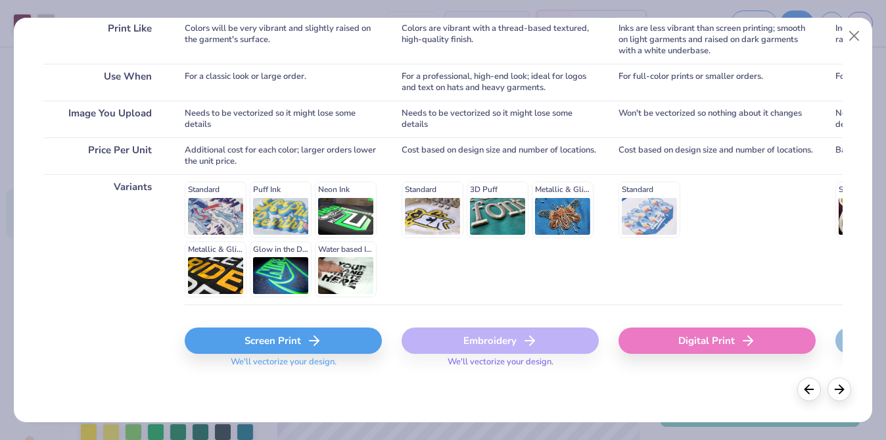 Image resolution: width=886 pixels, height=440 pixels. I want to click on div: Embroidery, so click(500, 340).